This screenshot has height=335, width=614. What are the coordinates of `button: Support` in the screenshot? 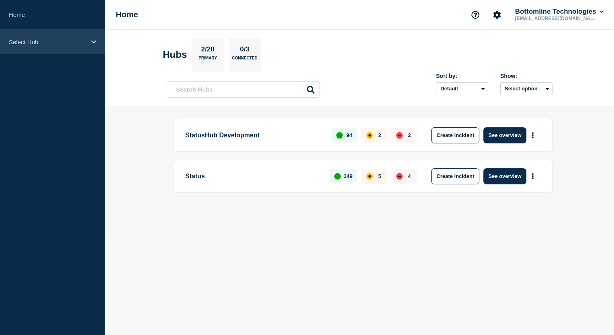 It's located at (476, 15).